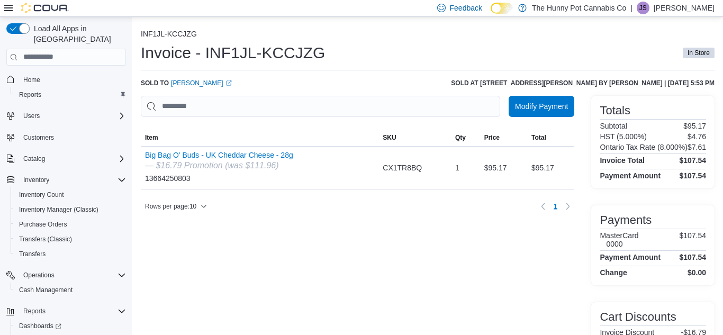 The image size is (723, 335). Describe the element at coordinates (579, 8) in the screenshot. I see `p: The Hunny Pot Cannabis Co` at that location.